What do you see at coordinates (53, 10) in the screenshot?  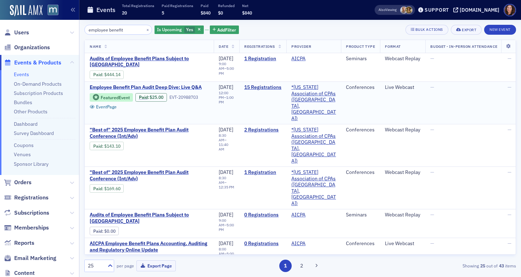 I see `img: SailAMX` at bounding box center [53, 10].